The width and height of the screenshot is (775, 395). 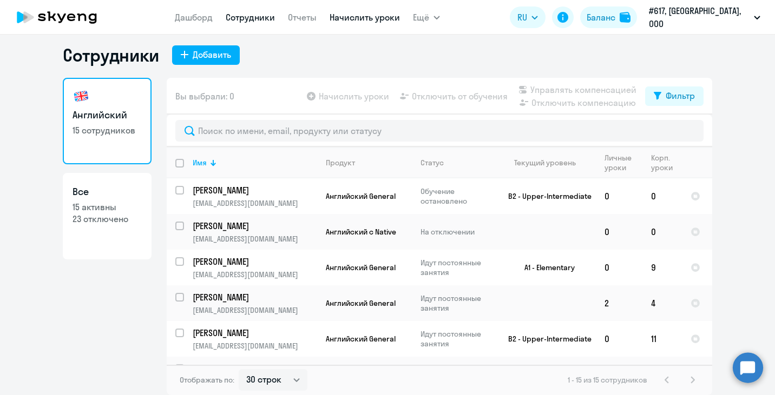 I want to click on div: Баланс, so click(x=601, y=17).